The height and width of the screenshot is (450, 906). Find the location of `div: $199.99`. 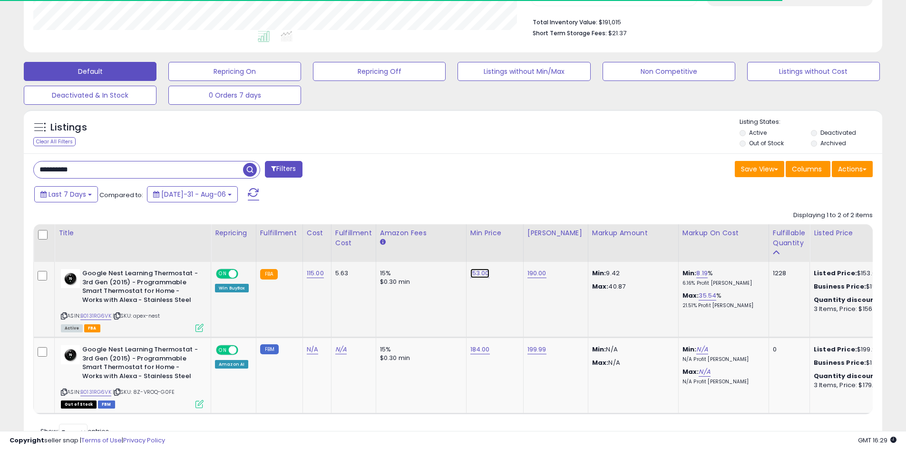

div: $199.99 is located at coordinates (854, 349).